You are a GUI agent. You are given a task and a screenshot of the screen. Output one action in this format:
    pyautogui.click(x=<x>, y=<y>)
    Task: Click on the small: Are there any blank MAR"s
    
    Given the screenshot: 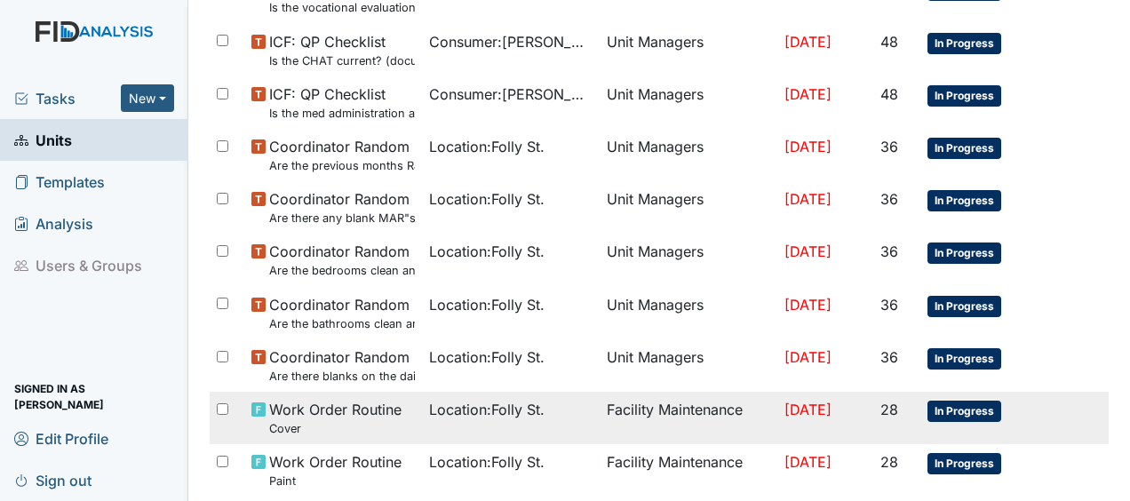 What is the action you would take?
    pyautogui.click(x=342, y=218)
    